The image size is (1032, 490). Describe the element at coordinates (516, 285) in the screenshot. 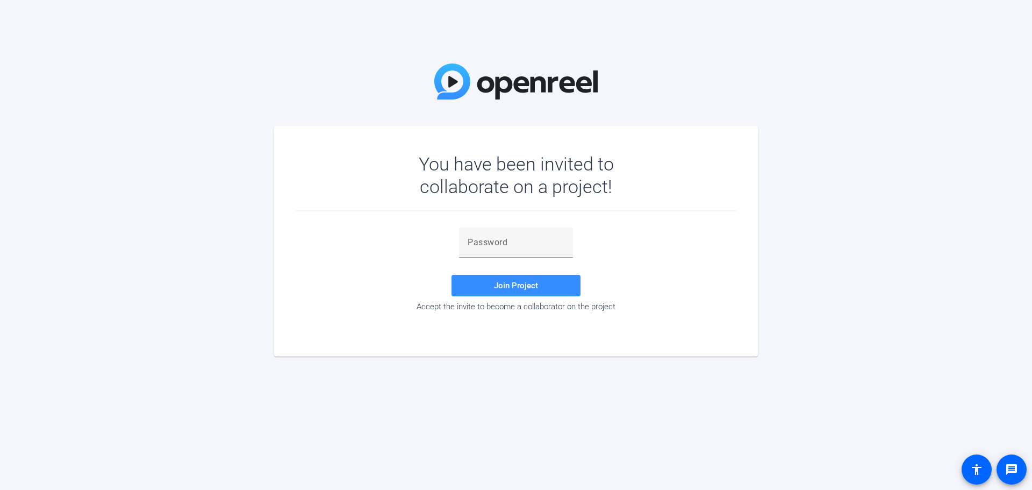

I see `button: Join Project` at that location.